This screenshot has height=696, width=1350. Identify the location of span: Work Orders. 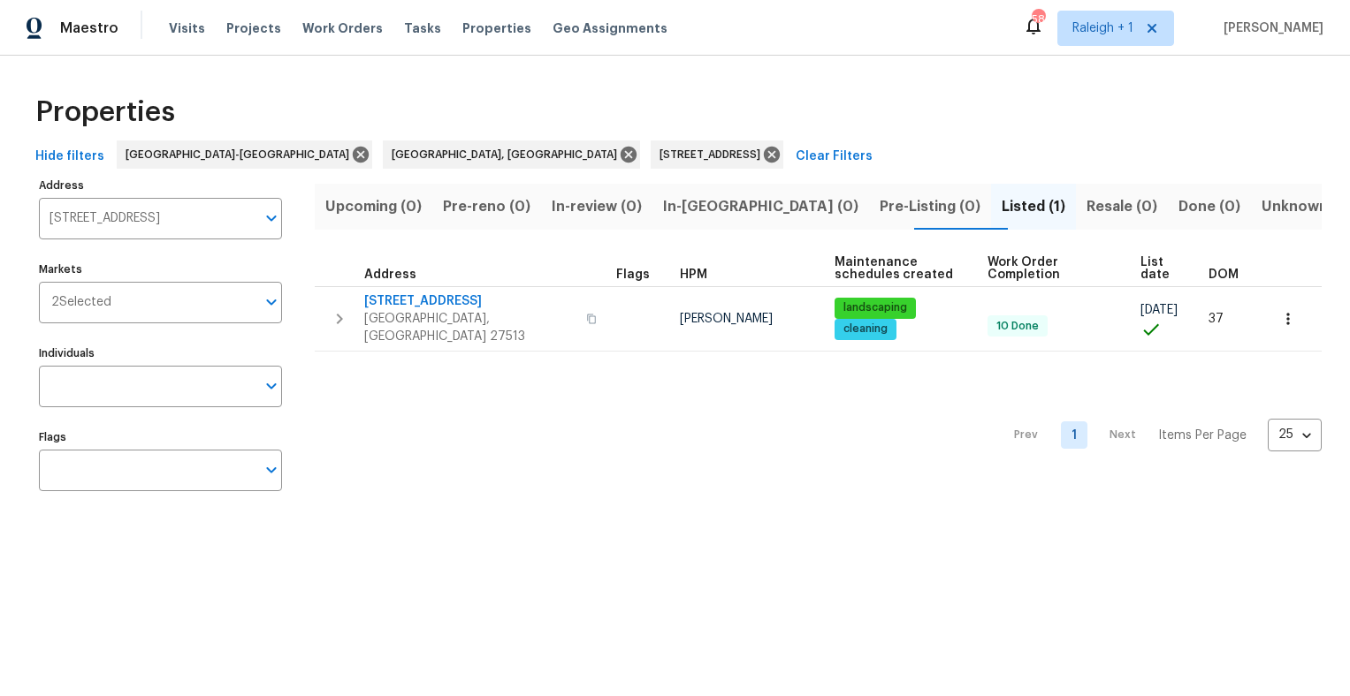
(342, 28).